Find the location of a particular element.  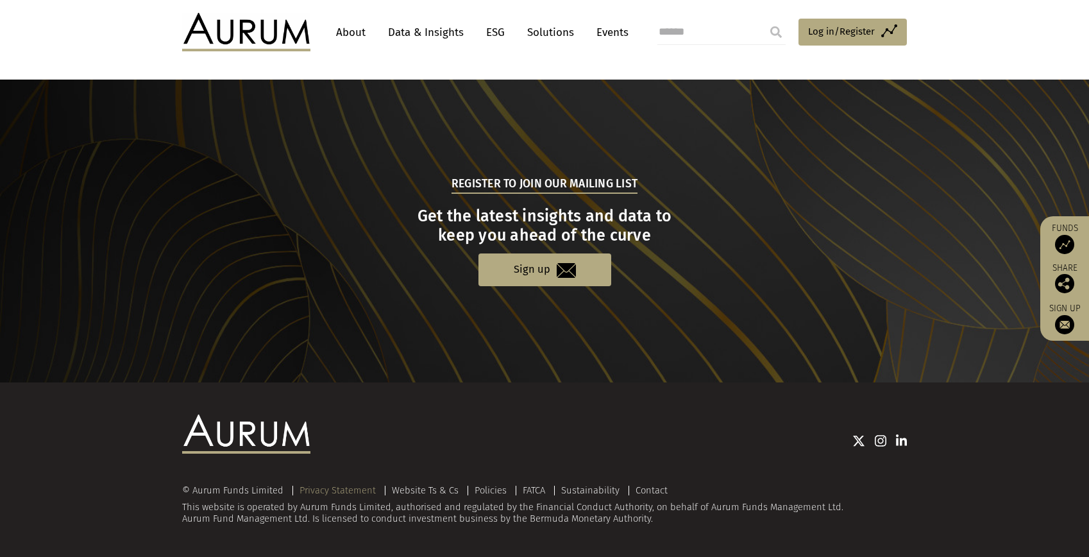

a: Events is located at coordinates (609, 32).